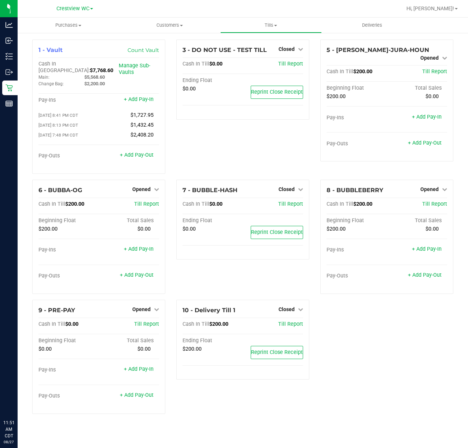  Describe the element at coordinates (142, 135) in the screenshot. I see `span: $2,408.20` at that location.